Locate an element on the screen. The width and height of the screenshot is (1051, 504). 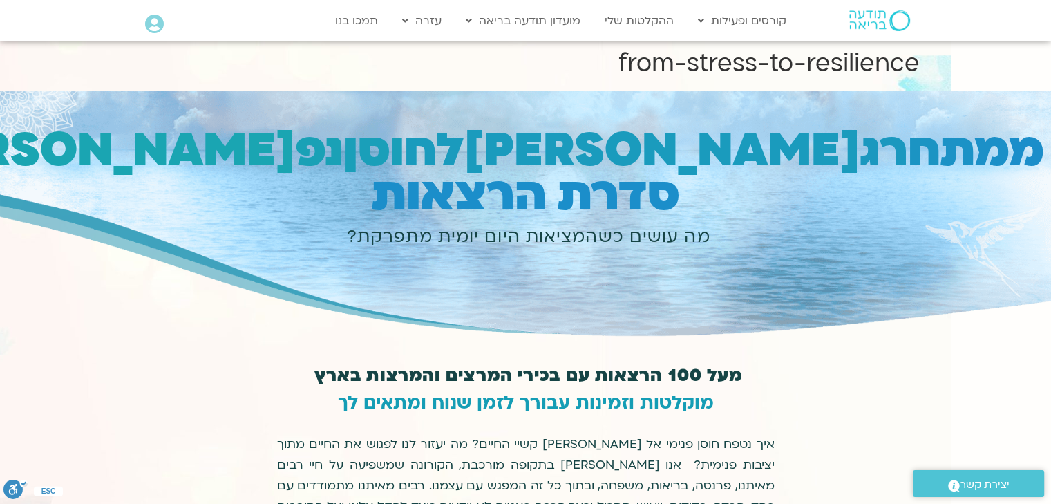
img: תודעה בריאה is located at coordinates (879, 21).